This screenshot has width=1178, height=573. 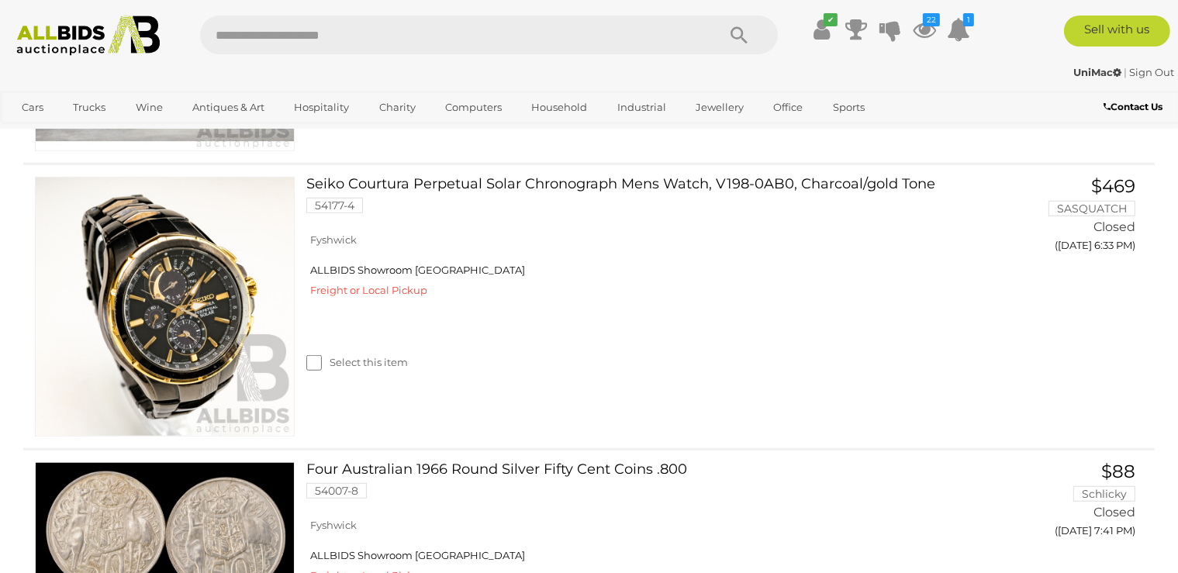 What do you see at coordinates (720, 107) in the screenshot?
I see `a: Jewellery` at bounding box center [720, 107].